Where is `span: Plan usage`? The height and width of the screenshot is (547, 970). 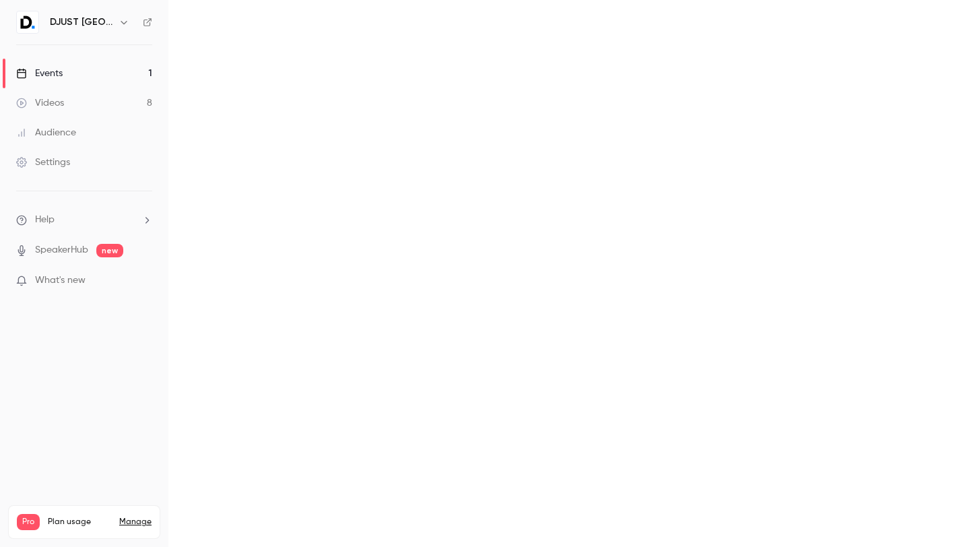
span: Plan usage is located at coordinates (79, 522).